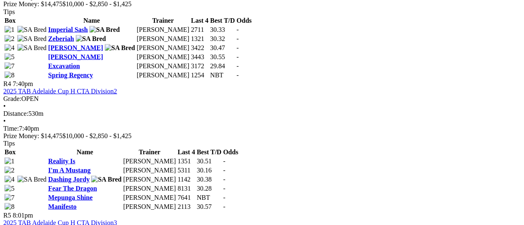 This screenshot has height=225, width=524. I want to click on span: 8:01pm, so click(23, 215).